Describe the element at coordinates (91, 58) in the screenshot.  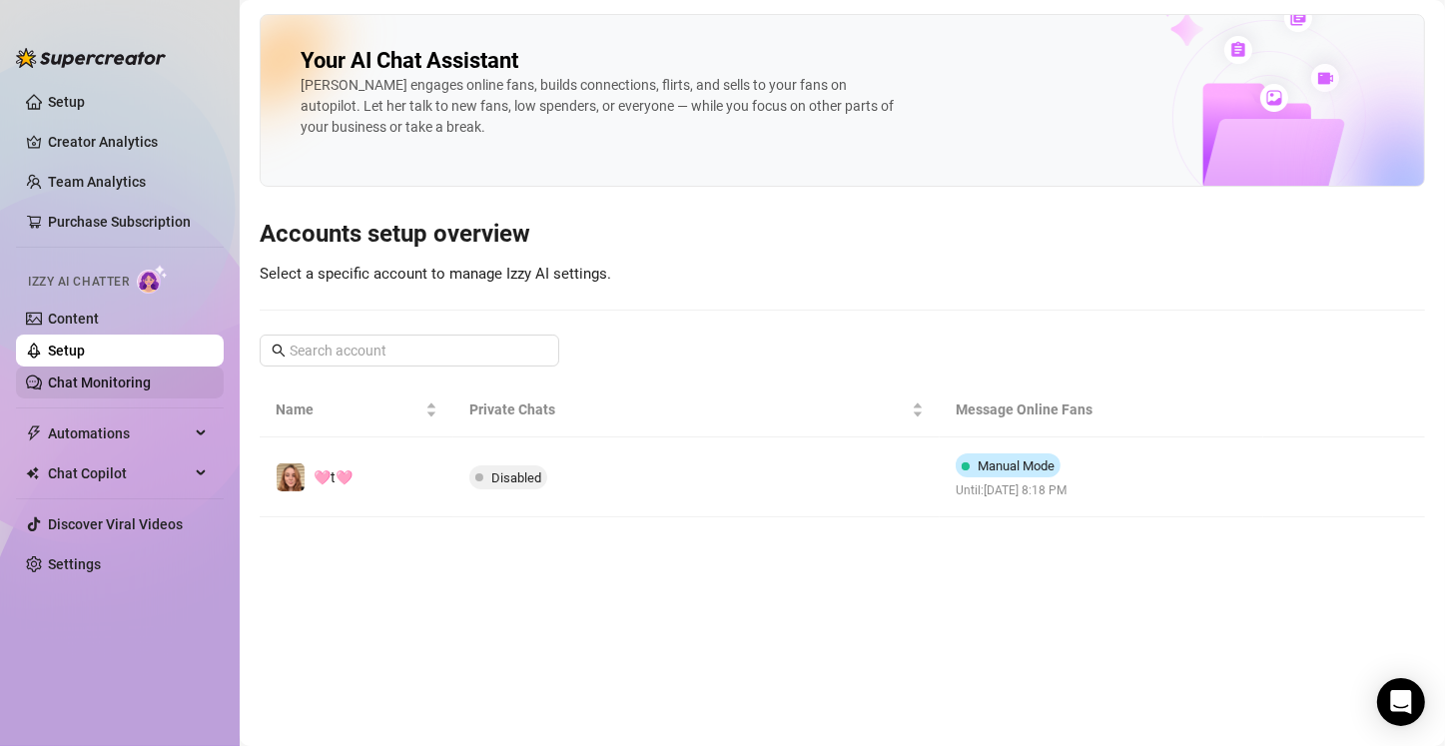
I see `img: logo-BBDzfeDw.svg` at that location.